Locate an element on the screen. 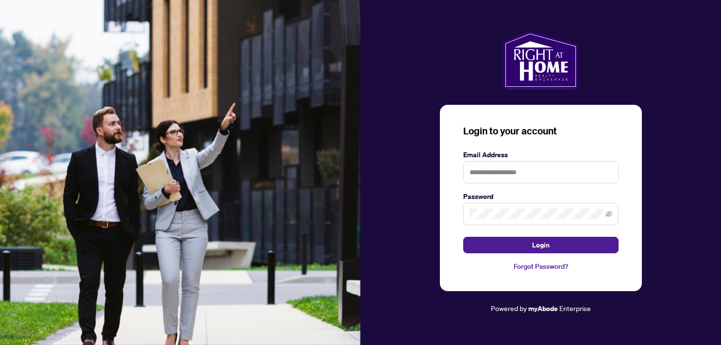 This screenshot has height=345, width=721. h3: Login to your account is located at coordinates (541, 131).